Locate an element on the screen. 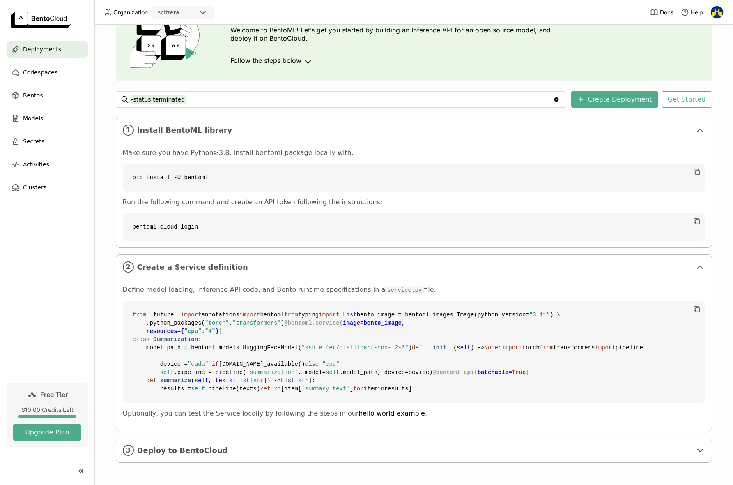 Image resolution: width=733 pixels, height=485 pixels. div: 2Create a Service definition is located at coordinates (414, 266).